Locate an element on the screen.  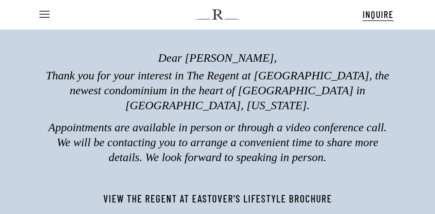
a: Navigation Menu is located at coordinates (44, 15).